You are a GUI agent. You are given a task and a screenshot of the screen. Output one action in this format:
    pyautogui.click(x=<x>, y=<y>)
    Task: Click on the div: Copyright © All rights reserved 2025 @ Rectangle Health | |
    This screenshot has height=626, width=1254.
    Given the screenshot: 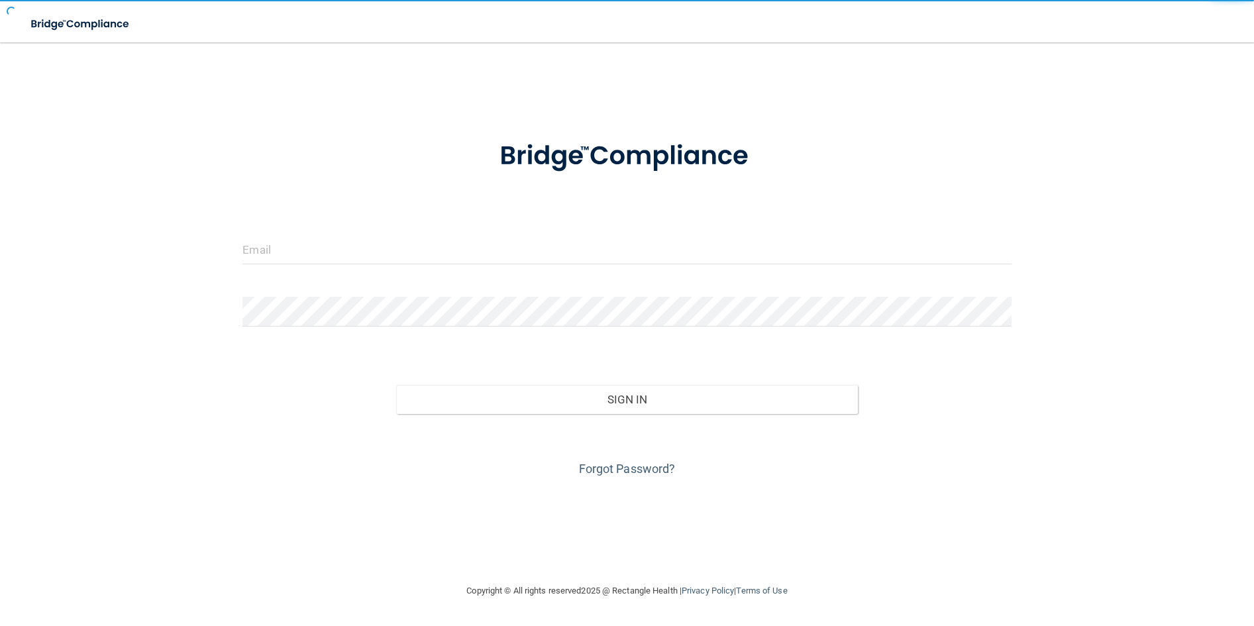 What is the action you would take?
    pyautogui.click(x=627, y=591)
    